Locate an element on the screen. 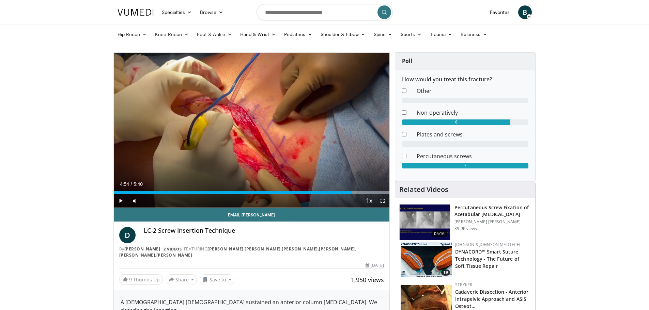 This screenshot has width=649, height=310. img: 134112_0000_1.png.150x105_q85_crop-smart_upscale.jpg is located at coordinates (425, 222).